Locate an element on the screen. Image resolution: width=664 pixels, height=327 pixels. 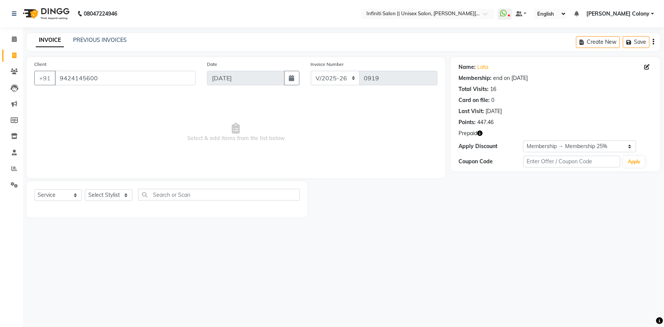
div: 447.46 is located at coordinates (485, 122).